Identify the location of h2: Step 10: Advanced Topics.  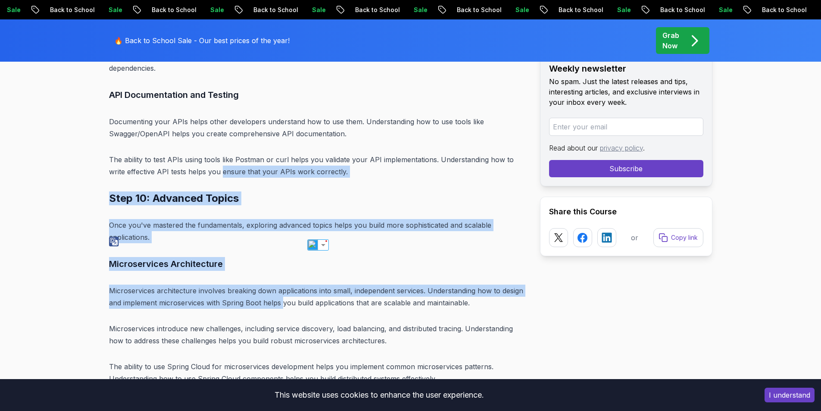
(318, 198).